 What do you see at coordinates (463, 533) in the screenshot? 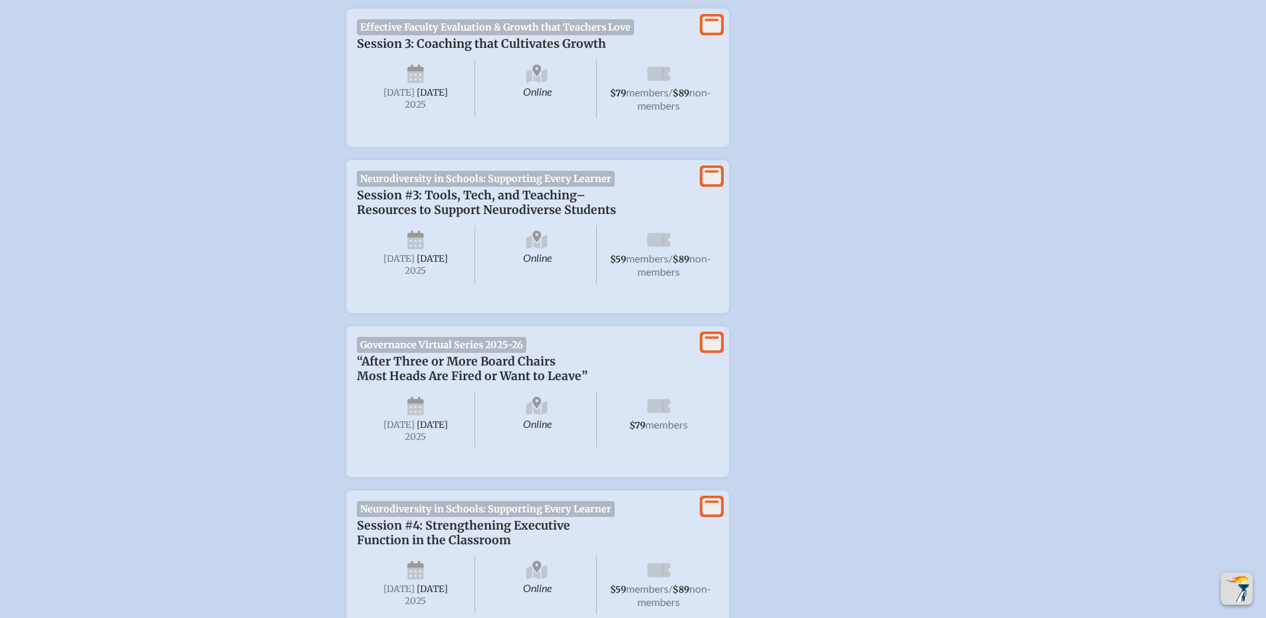
I see `span: Session #4: Strengthening Executive Function in the Classroom` at bounding box center [463, 533].